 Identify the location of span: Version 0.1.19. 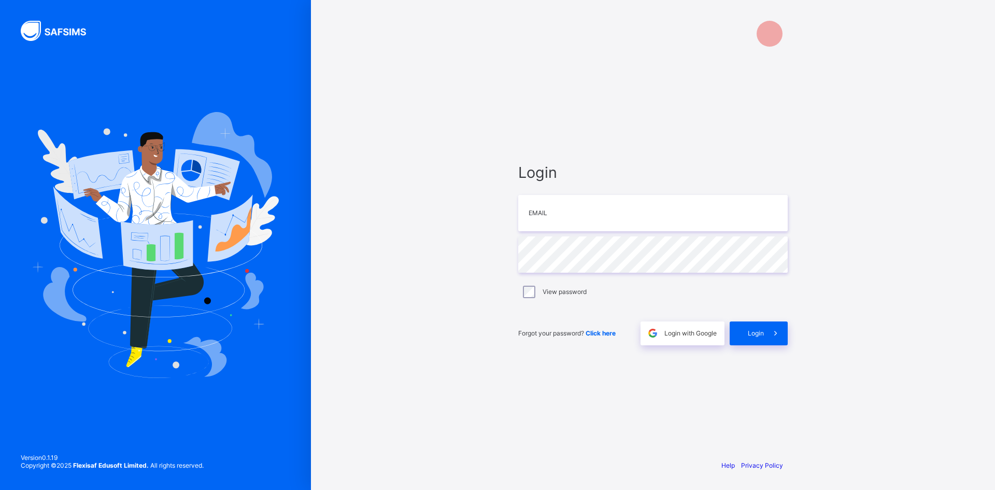
(112, 457).